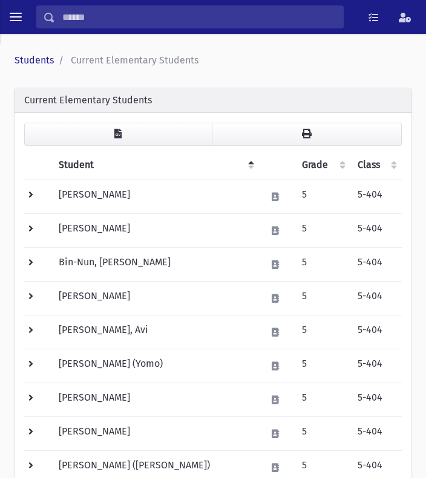  Describe the element at coordinates (118, 134) in the screenshot. I see `button: CSV` at that location.